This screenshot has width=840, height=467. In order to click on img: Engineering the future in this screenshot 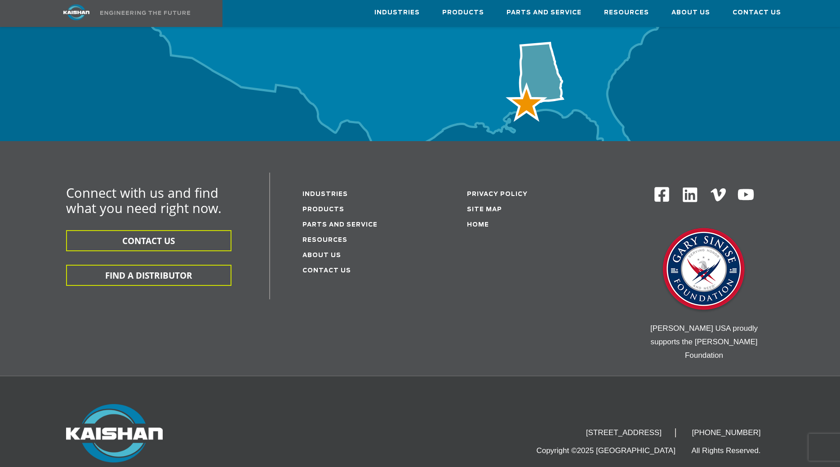, I will do `click(145, 13)`.